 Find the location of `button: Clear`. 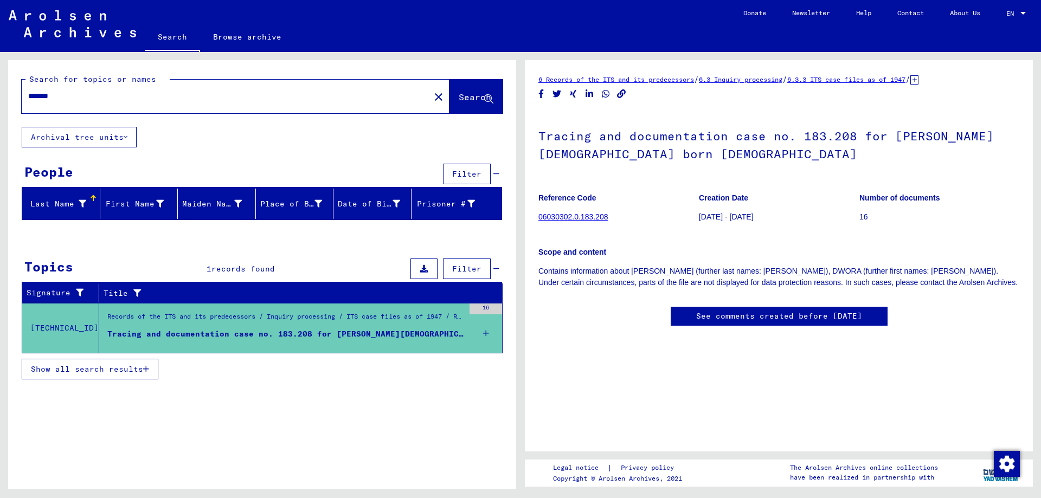

button: Clear is located at coordinates (439, 96).